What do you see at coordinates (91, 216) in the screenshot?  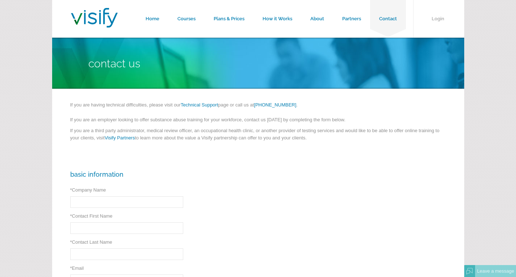 I see `label: Contact First Name` at bounding box center [91, 216].